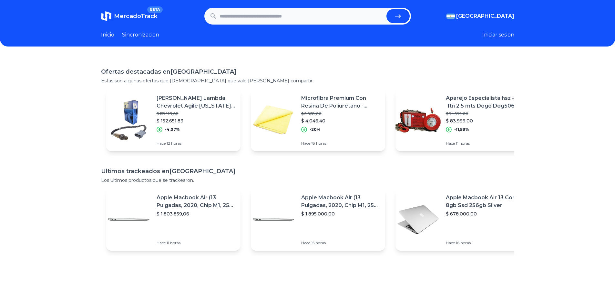 Image resolution: width=615 pixels, height=292 pixels. I want to click on button: Iniciar sesion, so click(498, 35).